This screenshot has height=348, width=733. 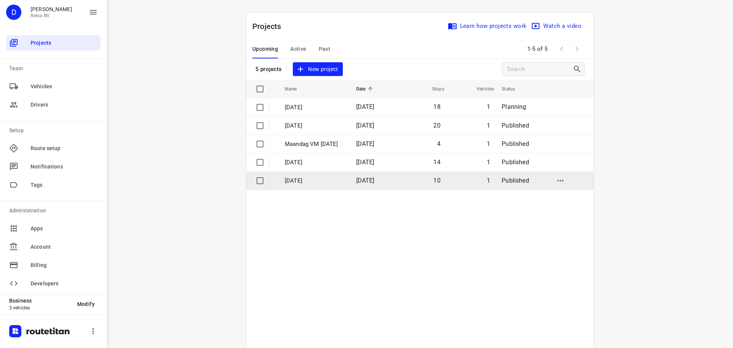 I want to click on span: Billing, so click(x=64, y=265).